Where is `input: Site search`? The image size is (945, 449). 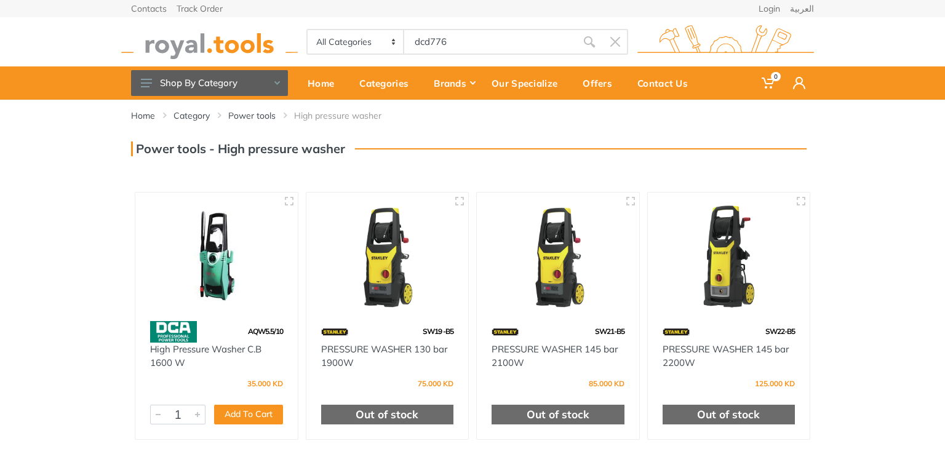 input: Site search is located at coordinates (490, 42).